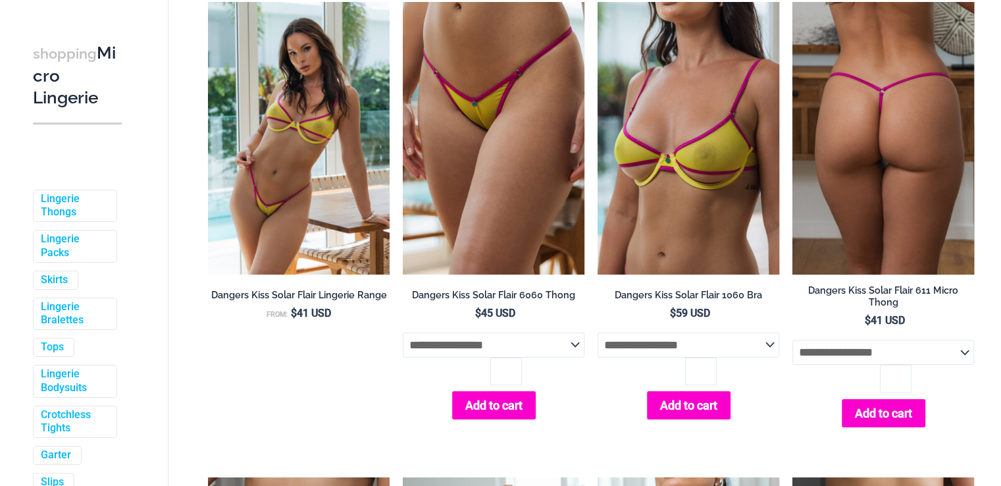 This screenshot has height=486, width=1001. What do you see at coordinates (883, 299) in the screenshot?
I see `a: Dangers Kiss Solar Flair 611 Micro Thong` at bounding box center [883, 299].